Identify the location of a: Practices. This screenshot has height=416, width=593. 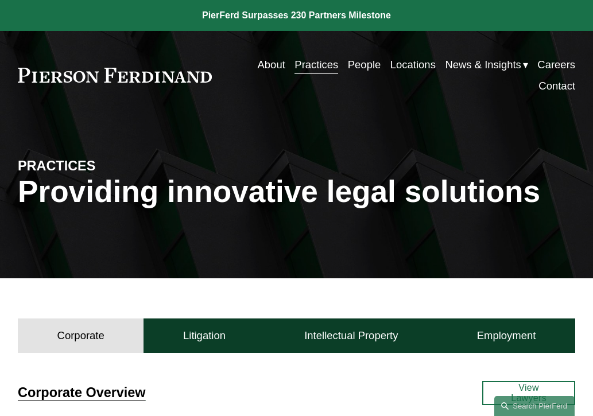
(316, 64).